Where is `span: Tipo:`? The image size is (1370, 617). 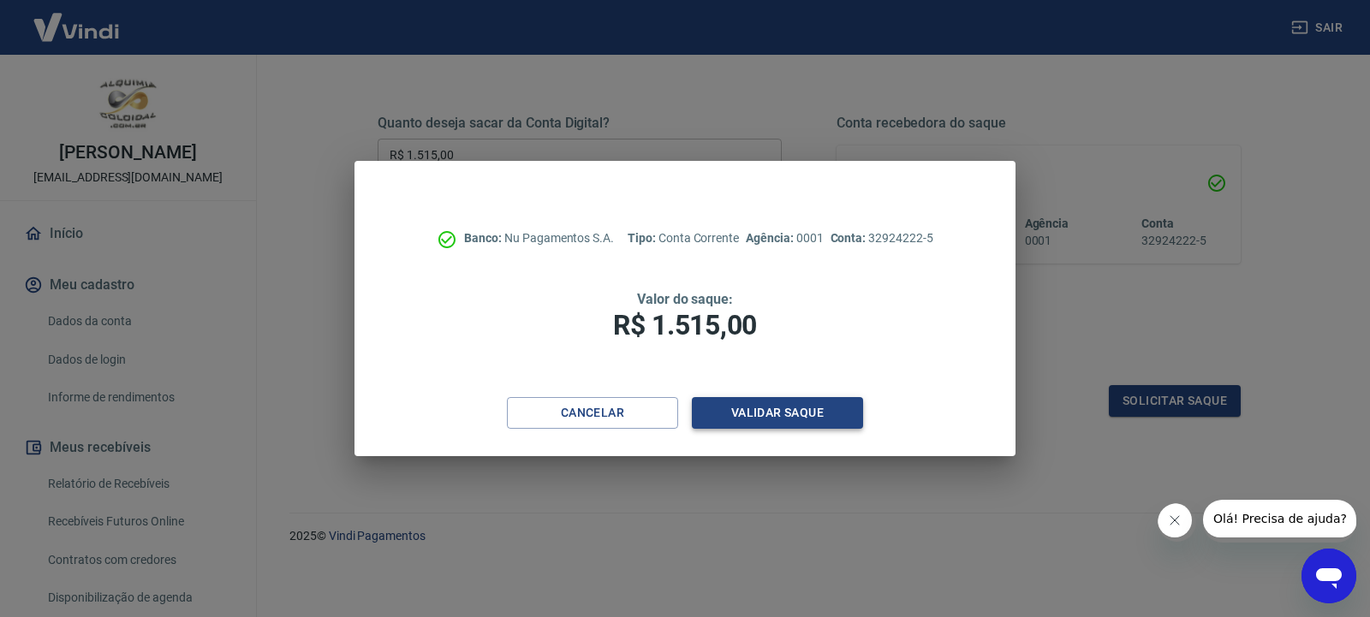
span: Tipo: is located at coordinates (643, 238).